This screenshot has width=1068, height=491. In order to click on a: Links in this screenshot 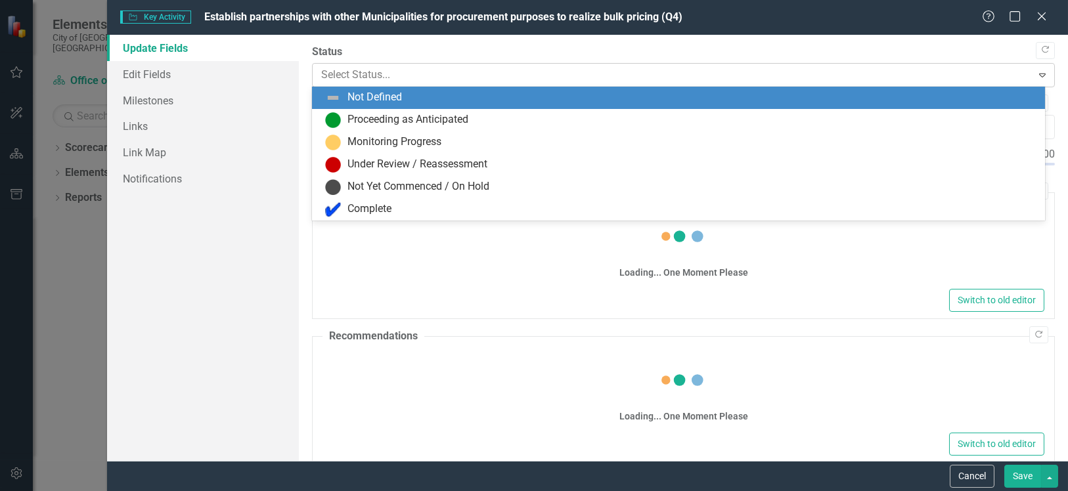, I will do `click(203, 126)`.